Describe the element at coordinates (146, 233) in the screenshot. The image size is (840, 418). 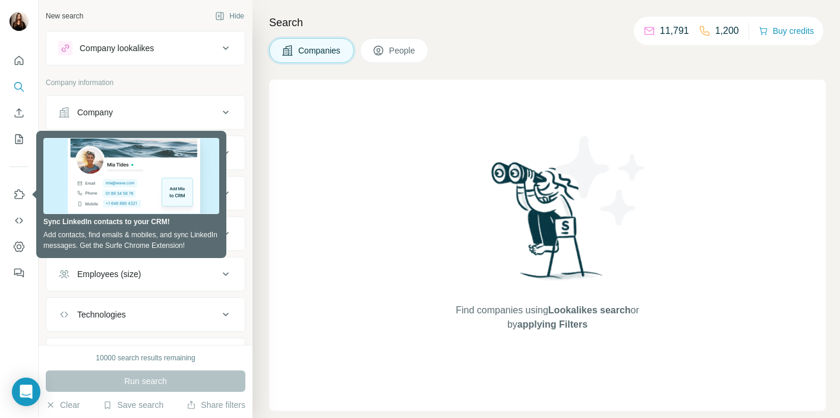
I see `button: Annual revenue ($)` at that location.